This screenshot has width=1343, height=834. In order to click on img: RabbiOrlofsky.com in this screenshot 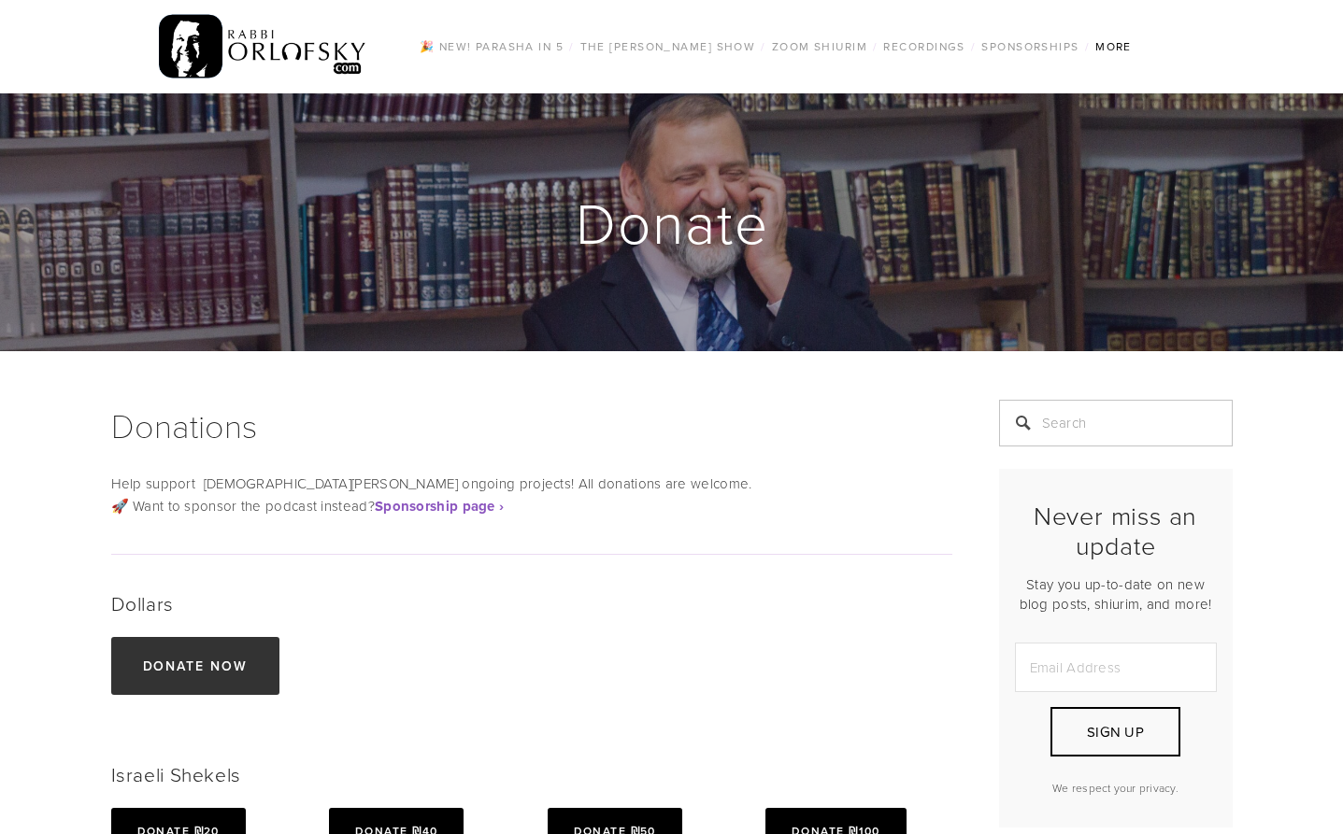, I will do `click(263, 47)`.